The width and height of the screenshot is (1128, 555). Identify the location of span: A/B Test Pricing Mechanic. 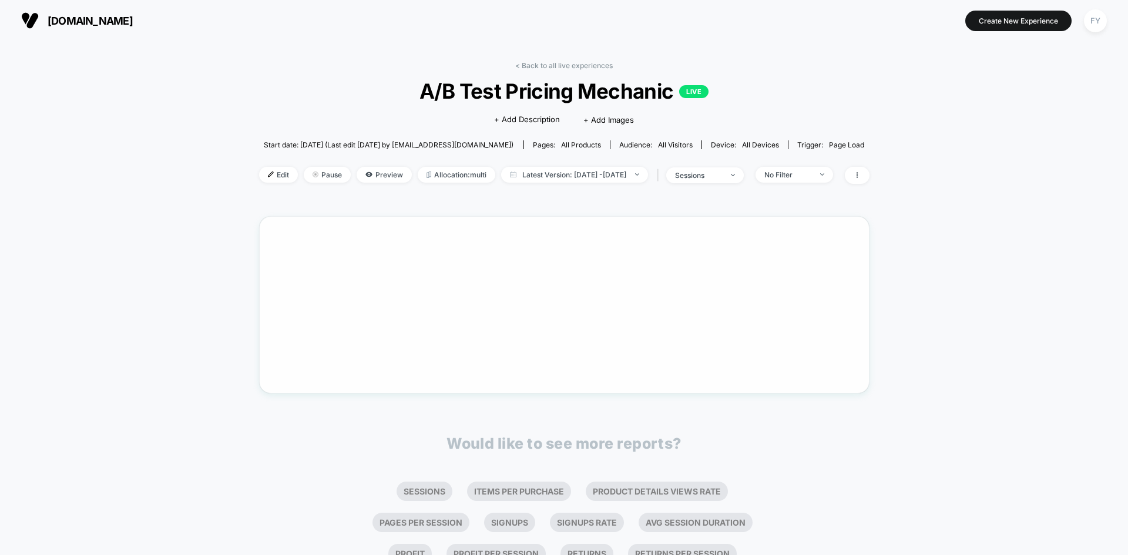
(563, 91).